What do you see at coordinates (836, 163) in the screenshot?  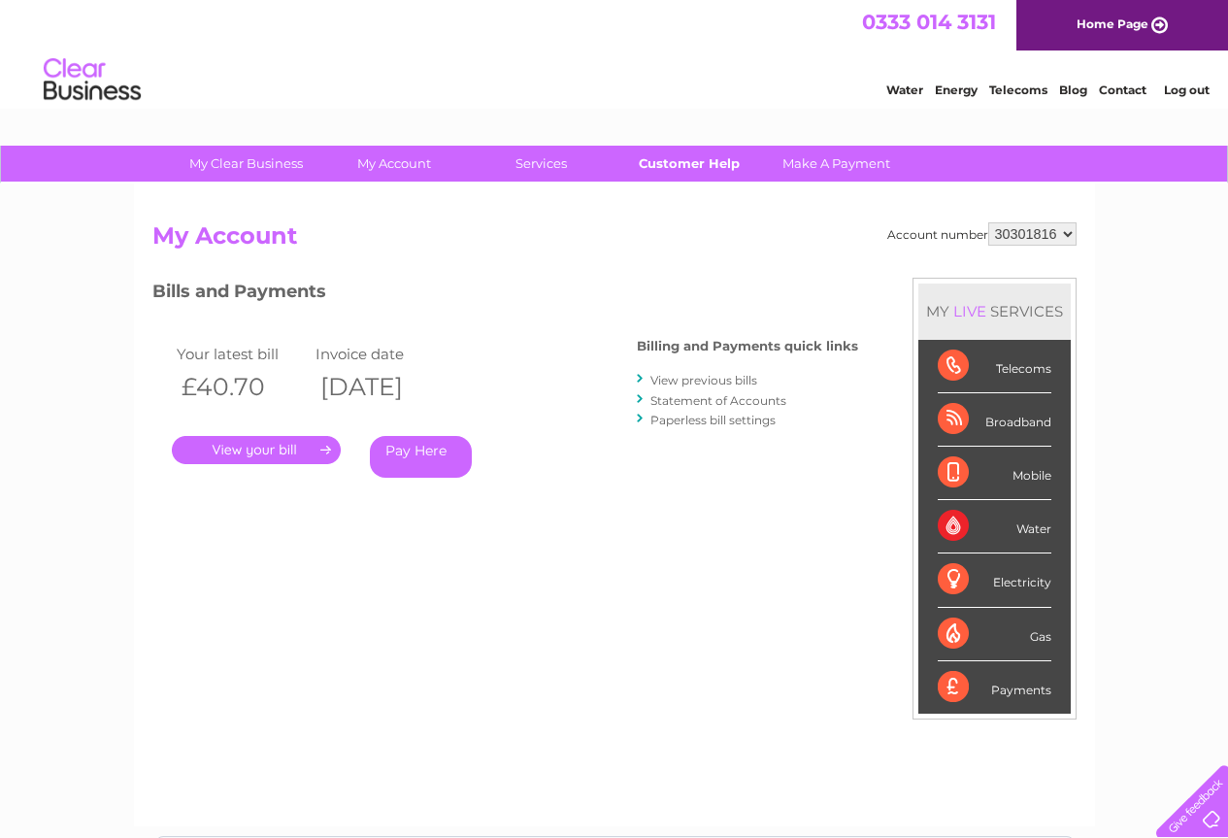 I see `a: Make A Payment` at bounding box center [836, 163].